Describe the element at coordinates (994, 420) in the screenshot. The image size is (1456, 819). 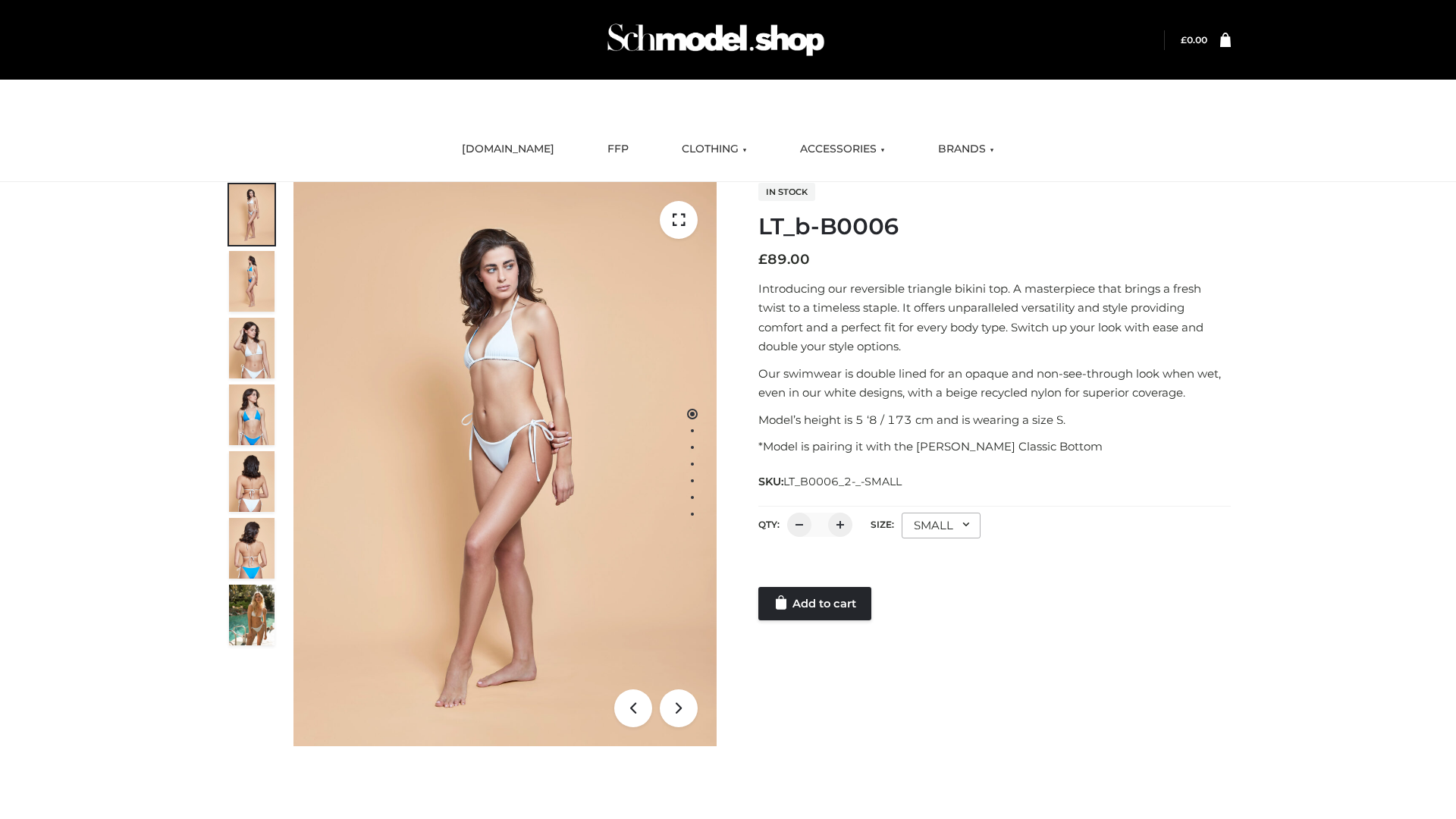
I see `p: Model’s height is 5 ‘8 / 173 cm and is wearing a size S.` at that location.